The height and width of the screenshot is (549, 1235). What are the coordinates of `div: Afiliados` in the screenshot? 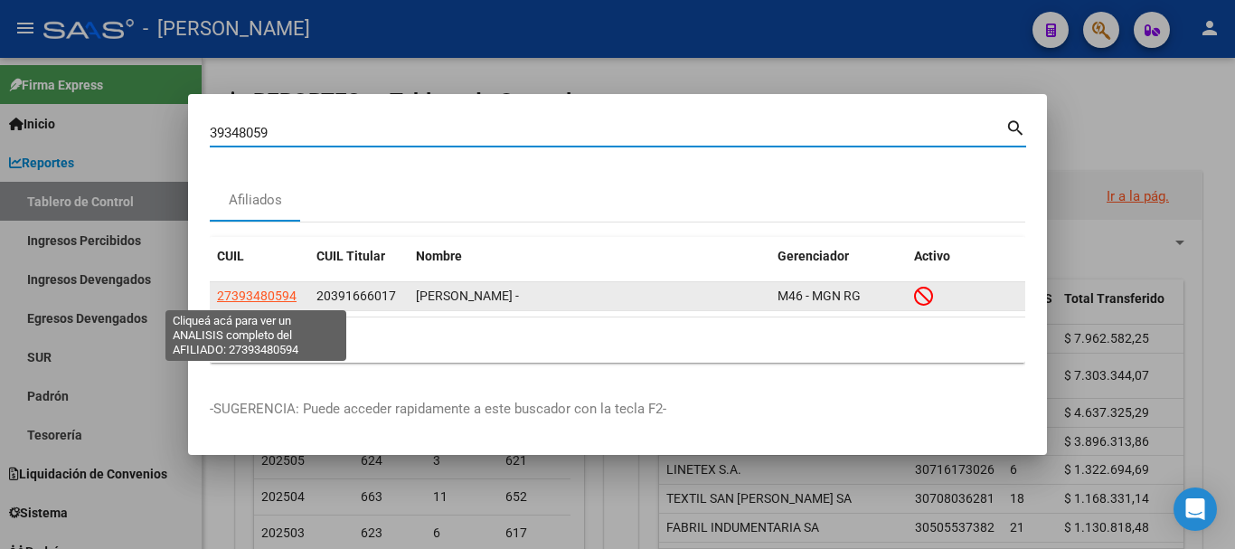 It's located at (255, 200).